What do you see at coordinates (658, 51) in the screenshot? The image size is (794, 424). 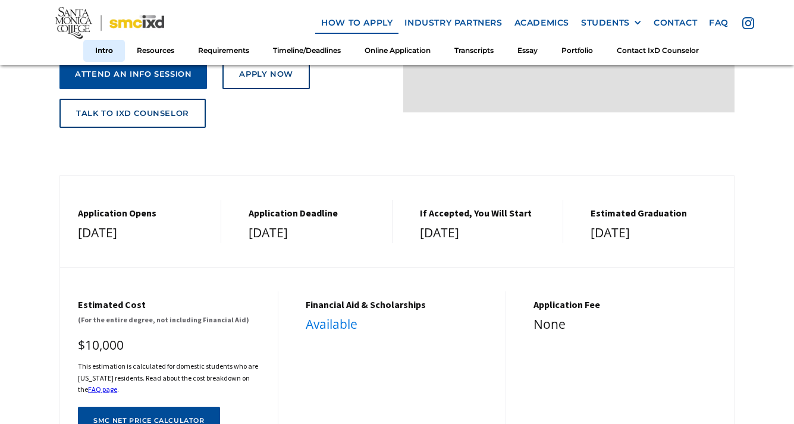 I see `a: Contact IxD Counselor` at bounding box center [658, 51].